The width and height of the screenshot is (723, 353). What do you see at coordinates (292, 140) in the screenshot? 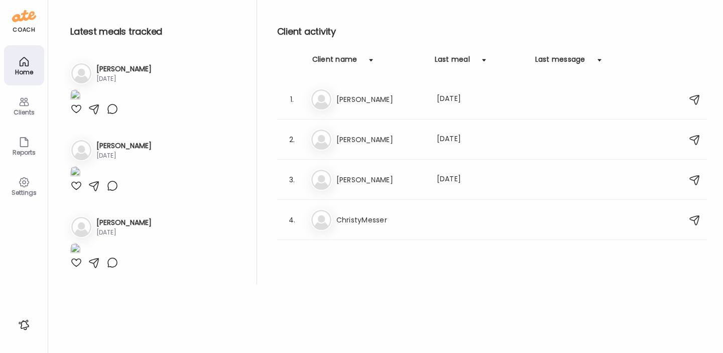
I see `div: 2.` at bounding box center [292, 140].